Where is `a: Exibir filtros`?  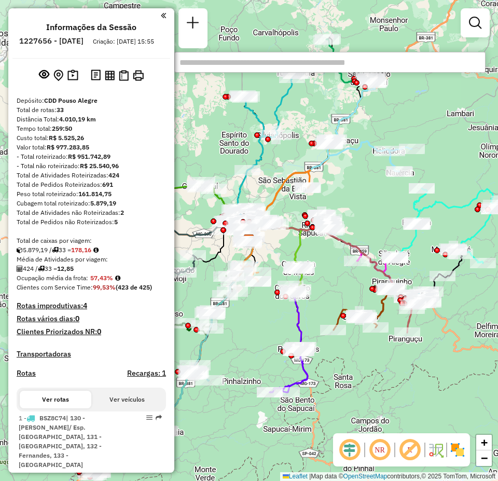
a: Exibir filtros is located at coordinates (475, 23).